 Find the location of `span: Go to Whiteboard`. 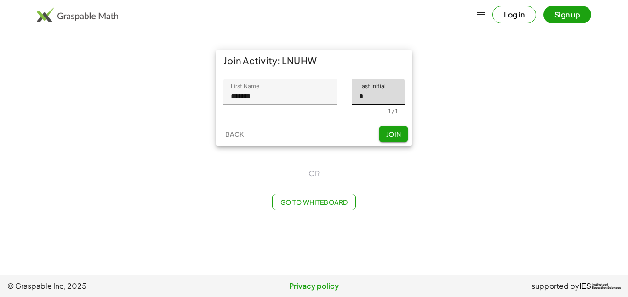

span: Go to Whiteboard is located at coordinates (314, 202).